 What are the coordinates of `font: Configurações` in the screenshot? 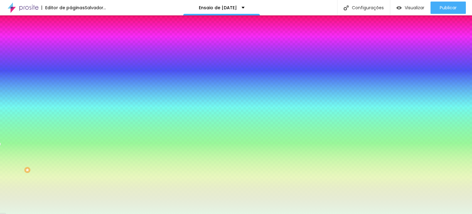 It's located at (368, 8).